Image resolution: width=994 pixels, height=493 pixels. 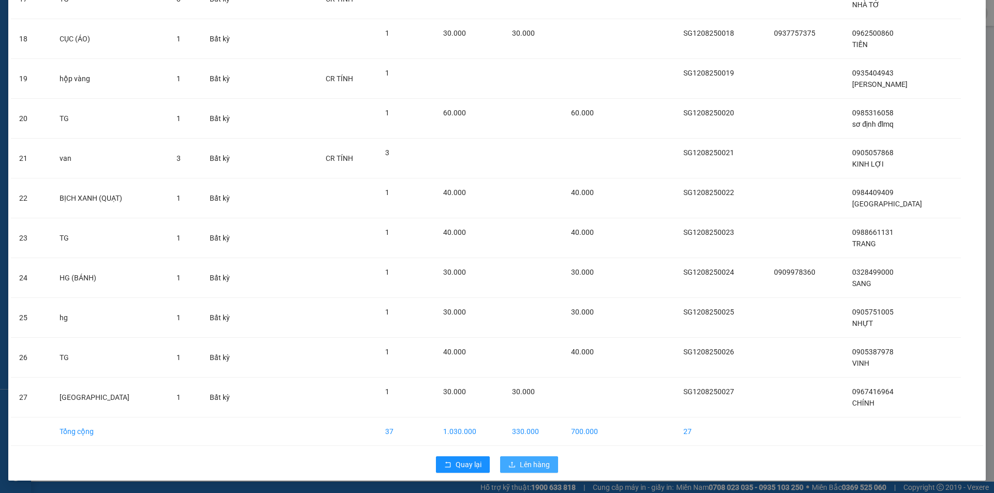 What do you see at coordinates (156, 25) in the screenshot?
I see `img: logo.jpg` at bounding box center [156, 25].